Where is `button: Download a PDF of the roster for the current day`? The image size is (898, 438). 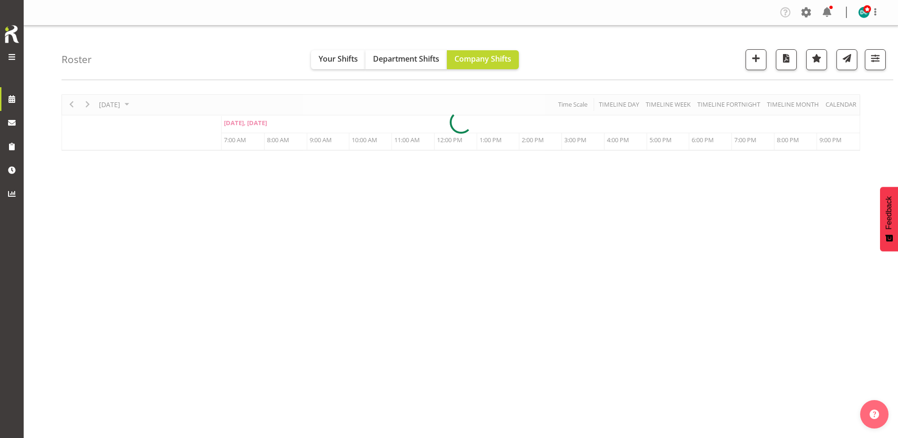
button: Download a PDF of the roster for the current day is located at coordinates (786, 60).